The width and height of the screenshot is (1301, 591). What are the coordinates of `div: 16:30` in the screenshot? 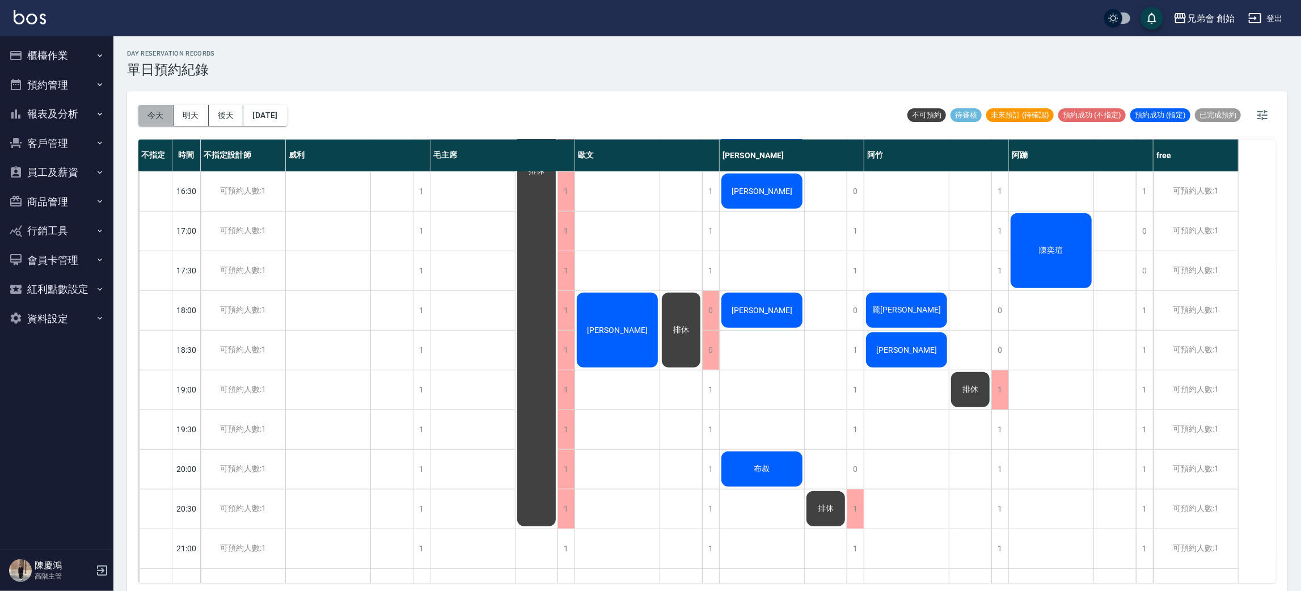 It's located at (187, 191).